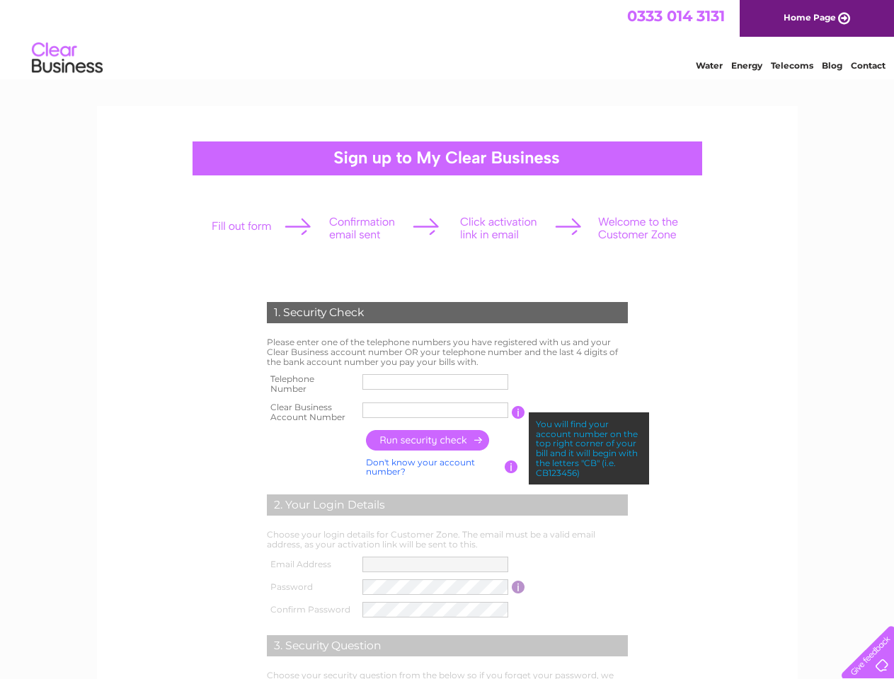  Describe the element at coordinates (867, 65) in the screenshot. I see `a: Contact` at that location.